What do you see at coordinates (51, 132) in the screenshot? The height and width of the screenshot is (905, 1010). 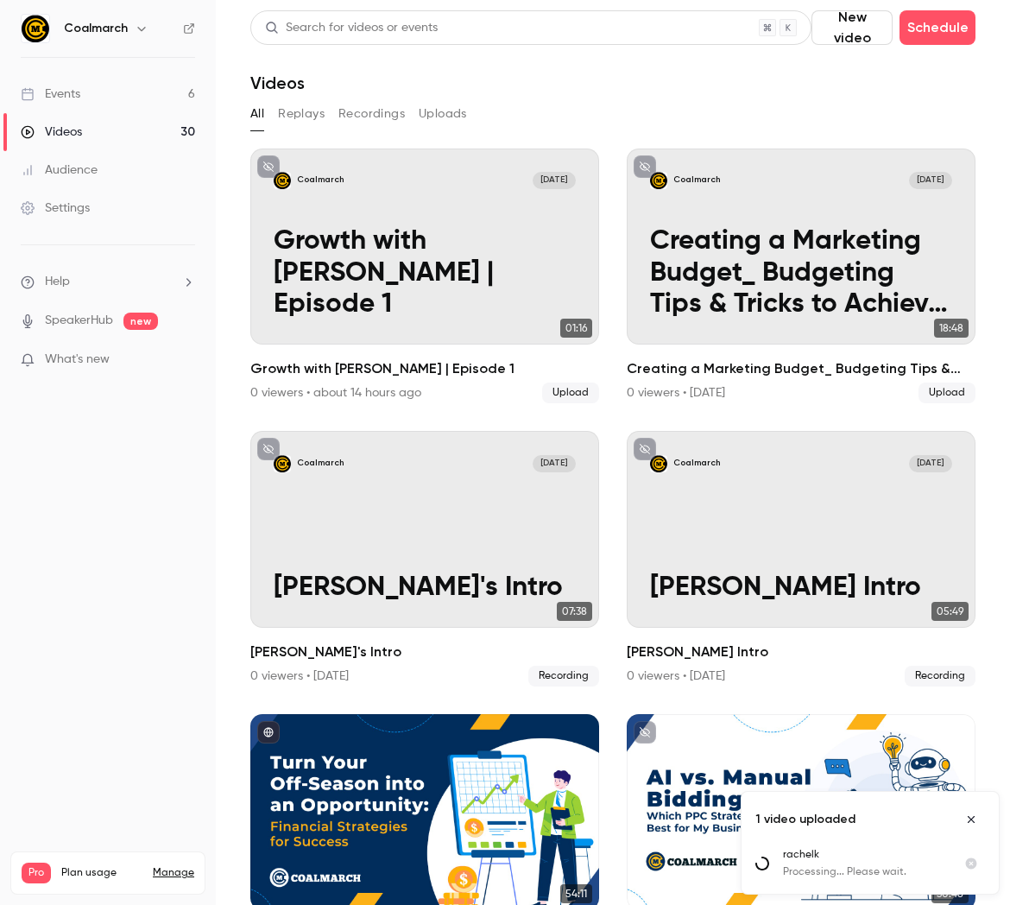 I see `div: Videos` at bounding box center [51, 132].